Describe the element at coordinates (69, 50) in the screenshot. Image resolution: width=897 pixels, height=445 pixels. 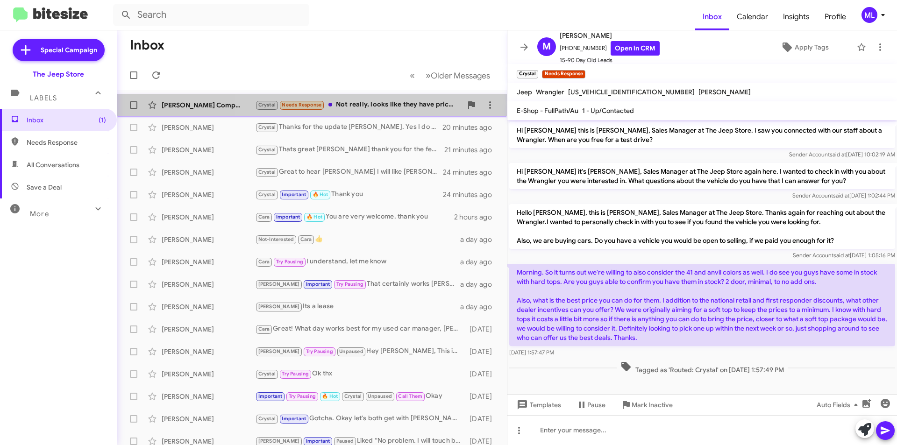
I see `span: Special Campaign` at that location.